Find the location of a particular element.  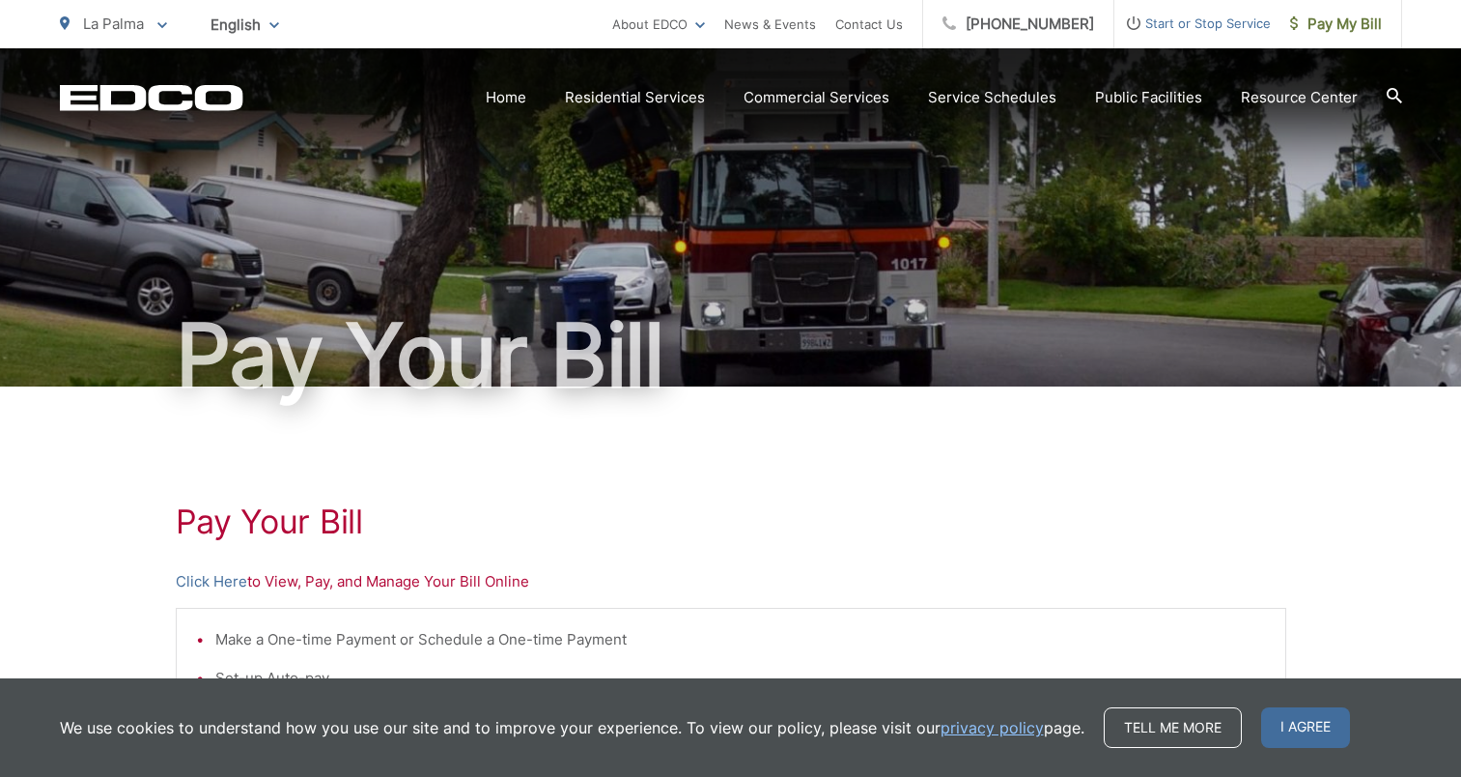

a: Home is located at coordinates (506, 98).